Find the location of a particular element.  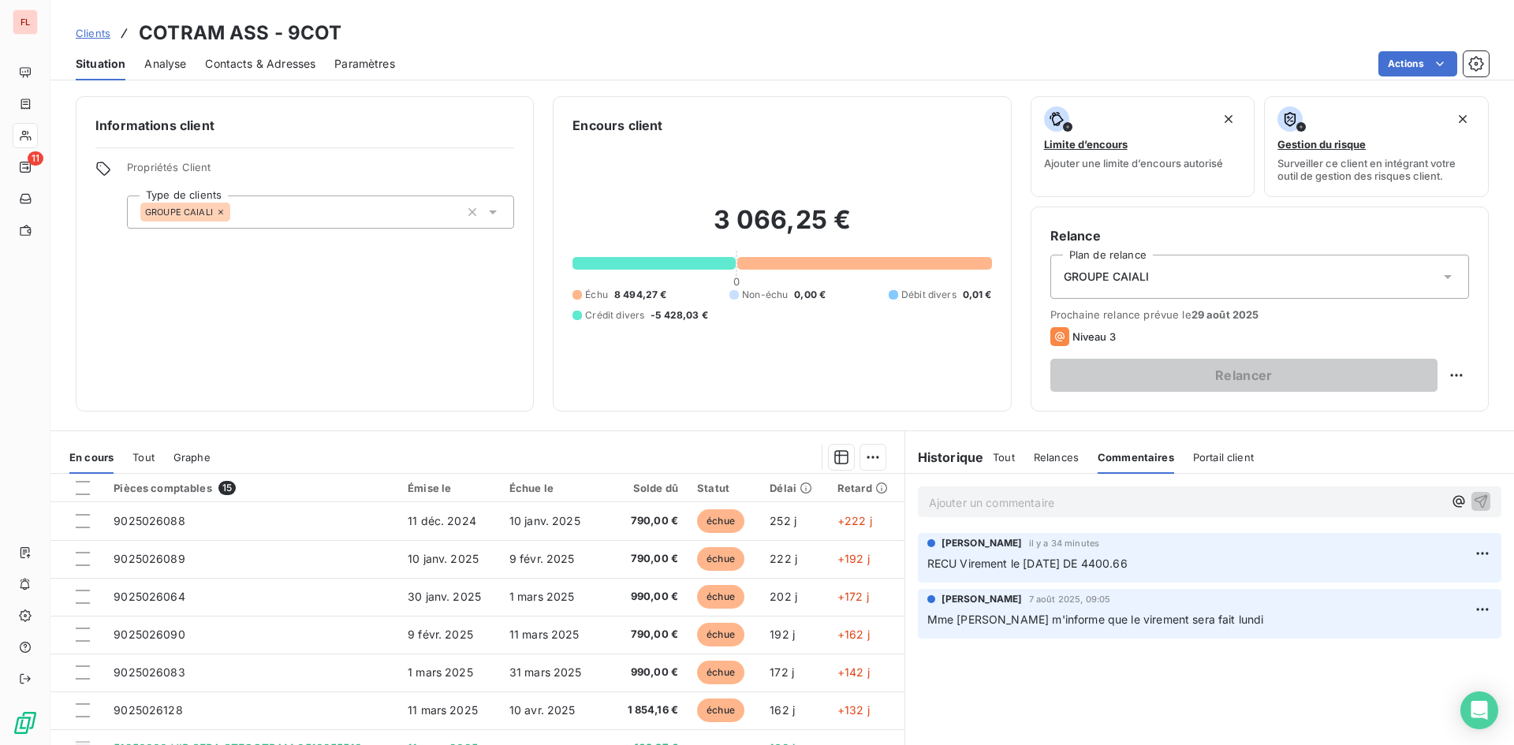

div: Retard is located at coordinates (866, 488).